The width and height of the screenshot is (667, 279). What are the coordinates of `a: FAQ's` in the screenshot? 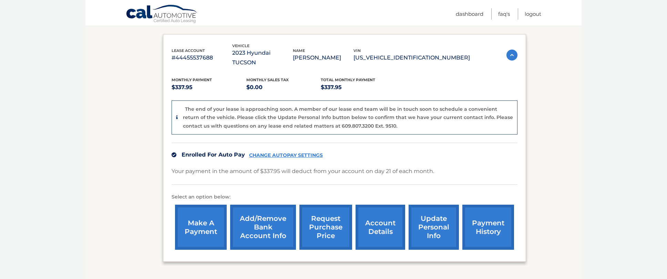 It's located at (504, 14).